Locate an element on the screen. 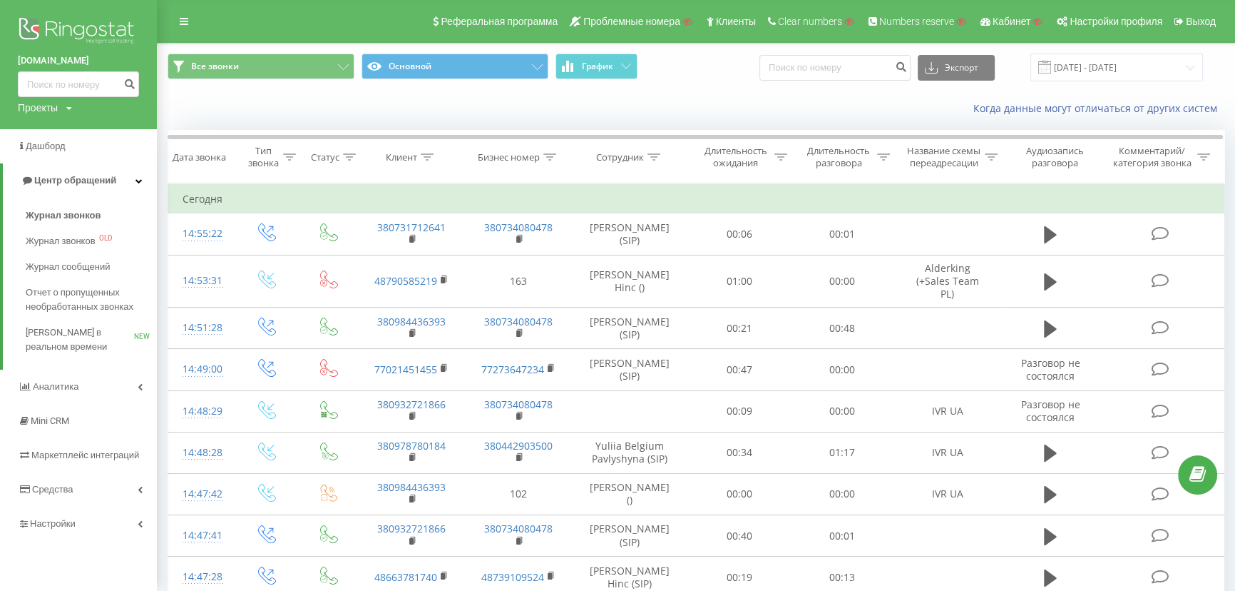 The width and height of the screenshot is (1235, 591). a: 48790585219 is located at coordinates (406, 280).